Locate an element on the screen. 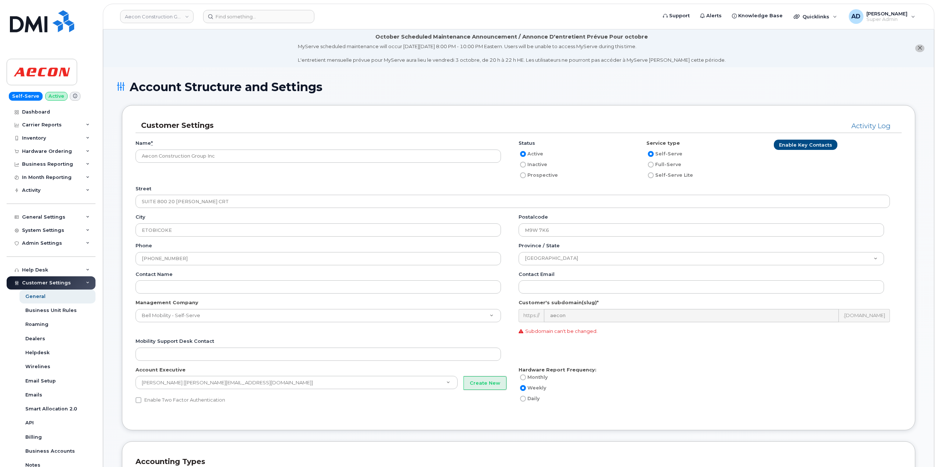  input: Inactive is located at coordinates (523, 165).